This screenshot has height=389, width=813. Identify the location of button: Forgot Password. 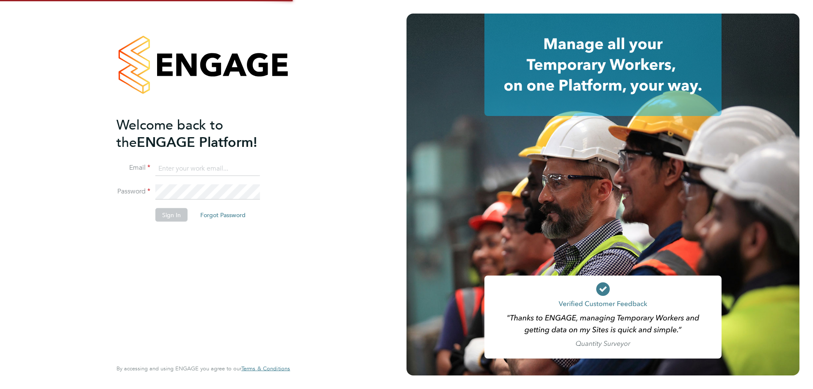
(223, 215).